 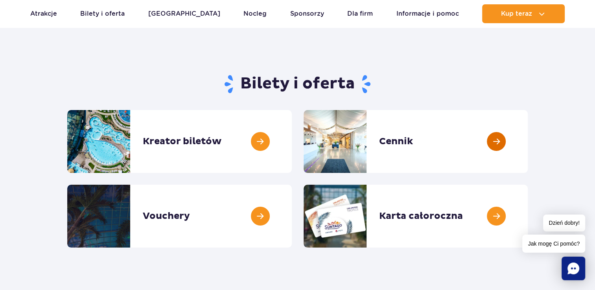 What do you see at coordinates (573, 269) in the screenshot?
I see `div: Chat` at bounding box center [573, 269].